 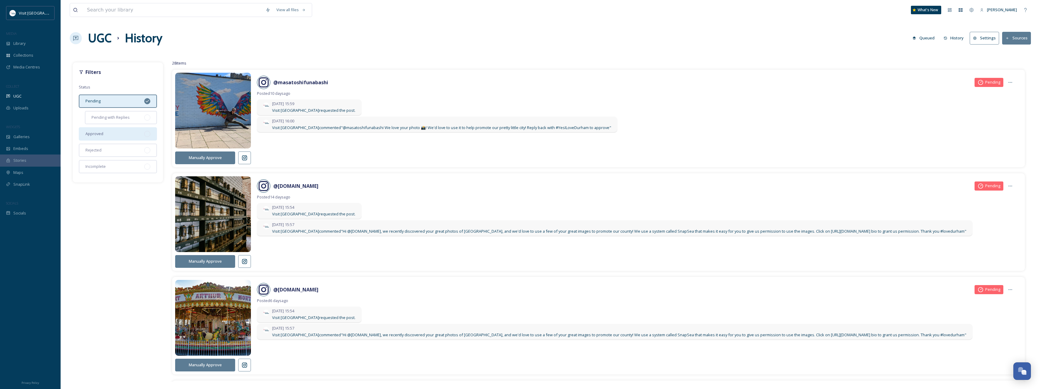 I want to click on span: Pending with Replies, so click(x=111, y=117).